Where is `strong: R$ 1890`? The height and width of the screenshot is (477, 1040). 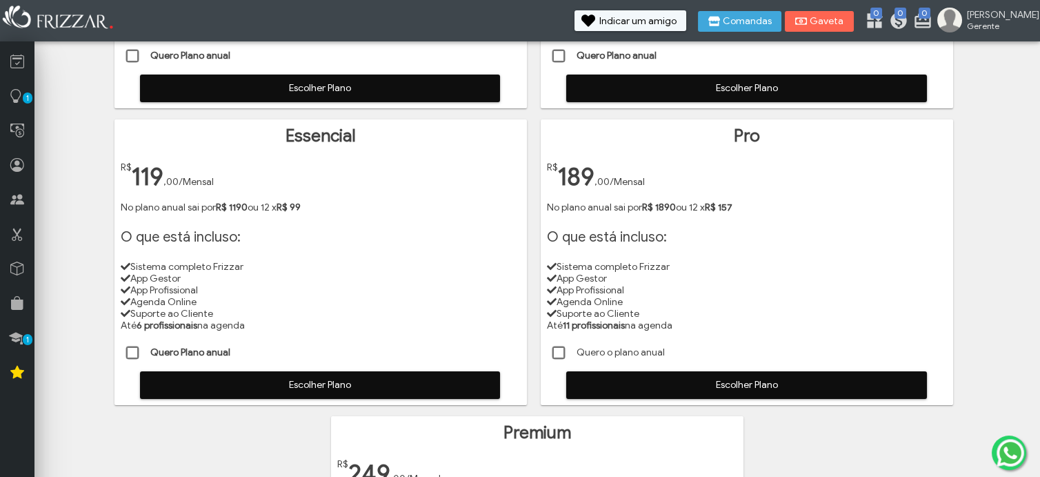 strong: R$ 1890 is located at coordinates (659, 207).